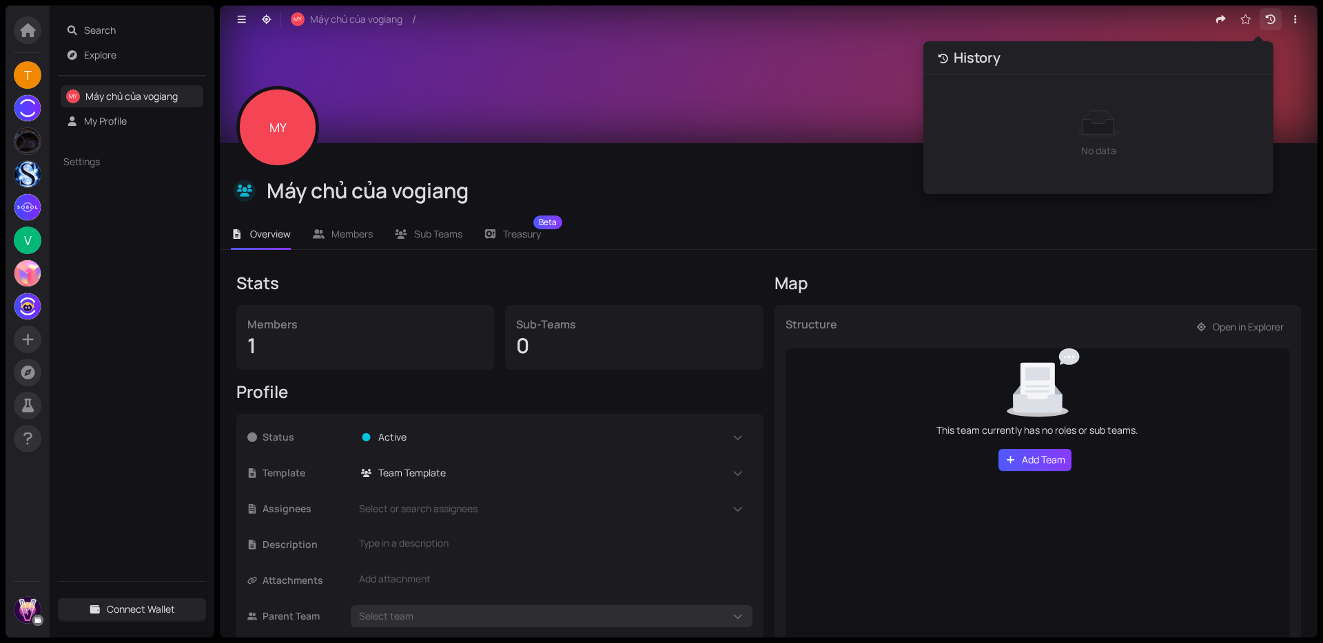 The height and width of the screenshot is (643, 1323). What do you see at coordinates (521, 234) in the screenshot?
I see `span: Treasury` at bounding box center [521, 234].